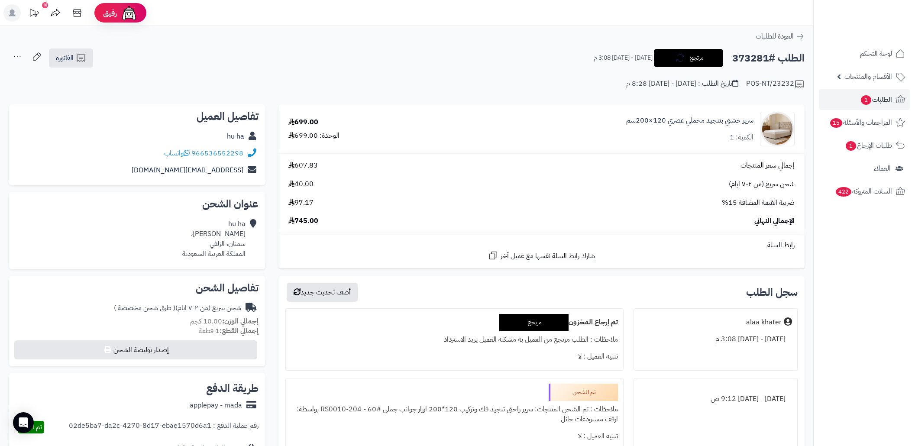 Image resolution: width=915 pixels, height=446 pixels. I want to click on a: تحديثات المنصة, so click(34, 14).